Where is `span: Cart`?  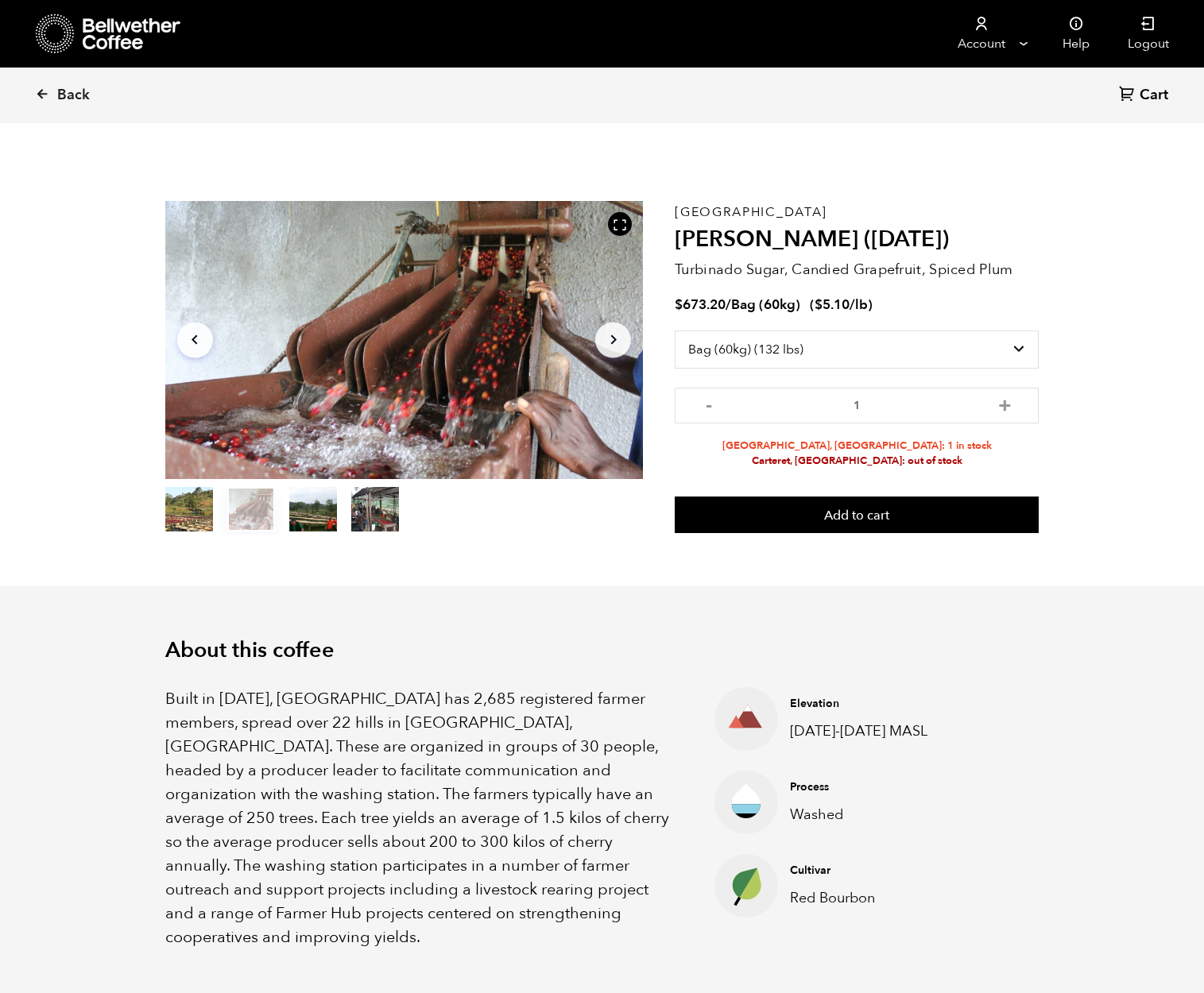 span: Cart is located at coordinates (1154, 95).